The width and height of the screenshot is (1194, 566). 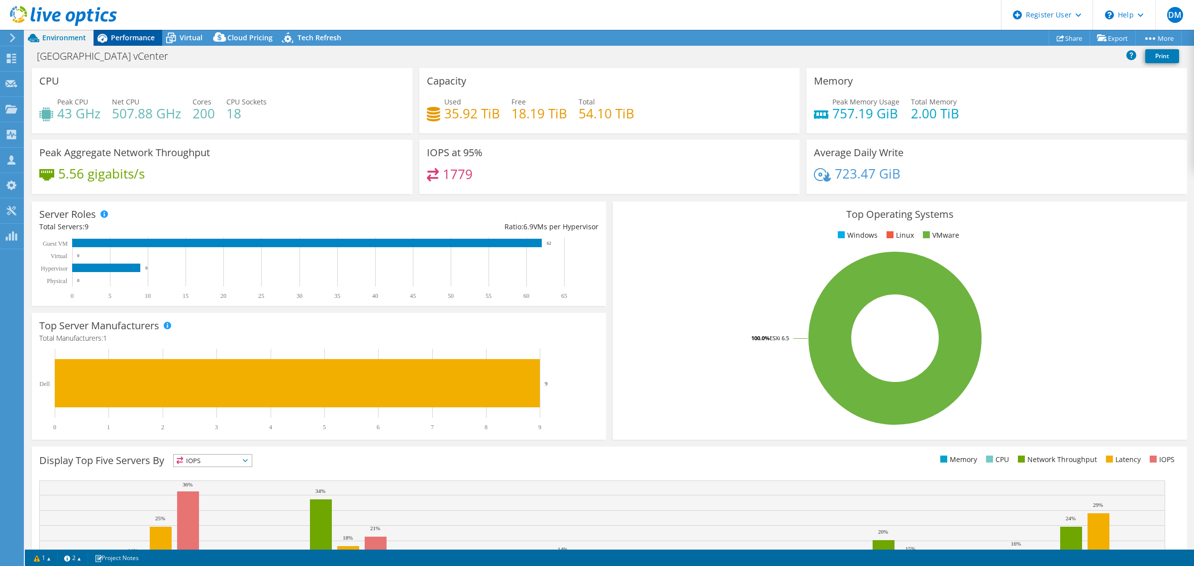 What do you see at coordinates (87, 226) in the screenshot?
I see `span: 9` at bounding box center [87, 226].